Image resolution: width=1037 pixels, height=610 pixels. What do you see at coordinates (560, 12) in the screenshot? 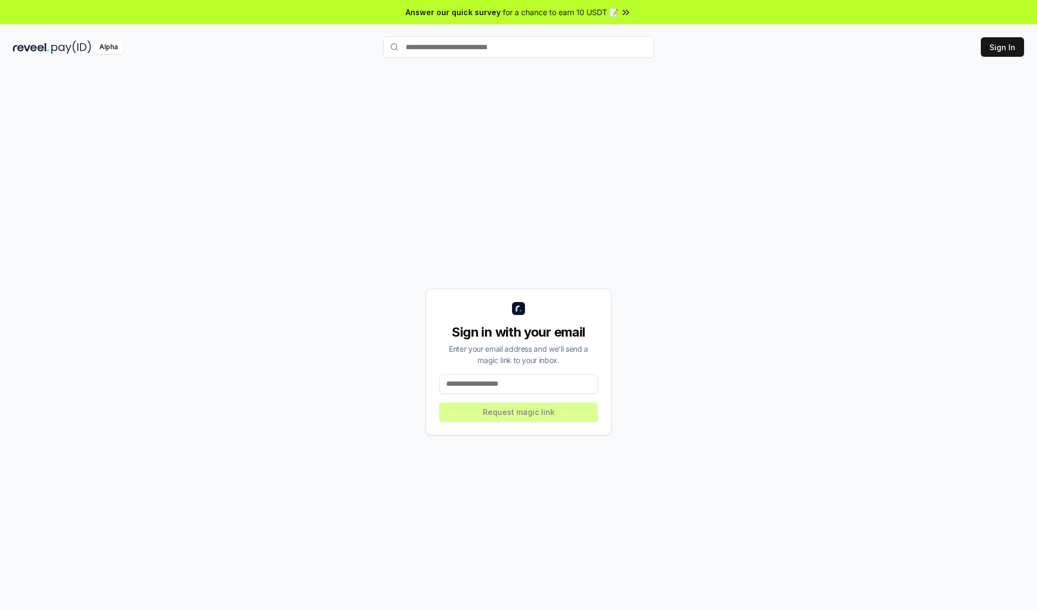
I see `span: for a chance to earn 10 USDT 📝` at bounding box center [560, 12].